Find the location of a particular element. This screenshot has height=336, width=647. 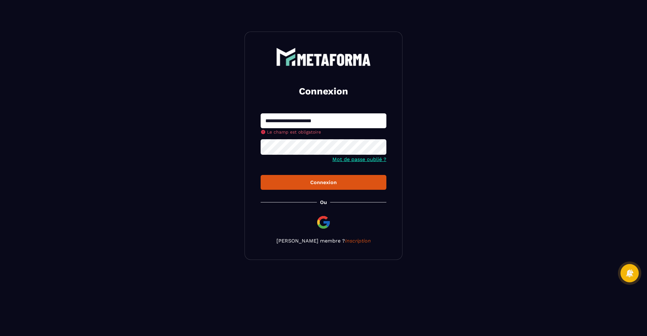

a: Mot de passe oublié ? is located at coordinates (359, 159).